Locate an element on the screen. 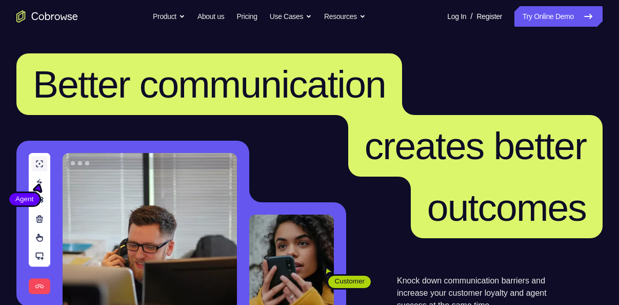  a: Log In is located at coordinates (457, 16).